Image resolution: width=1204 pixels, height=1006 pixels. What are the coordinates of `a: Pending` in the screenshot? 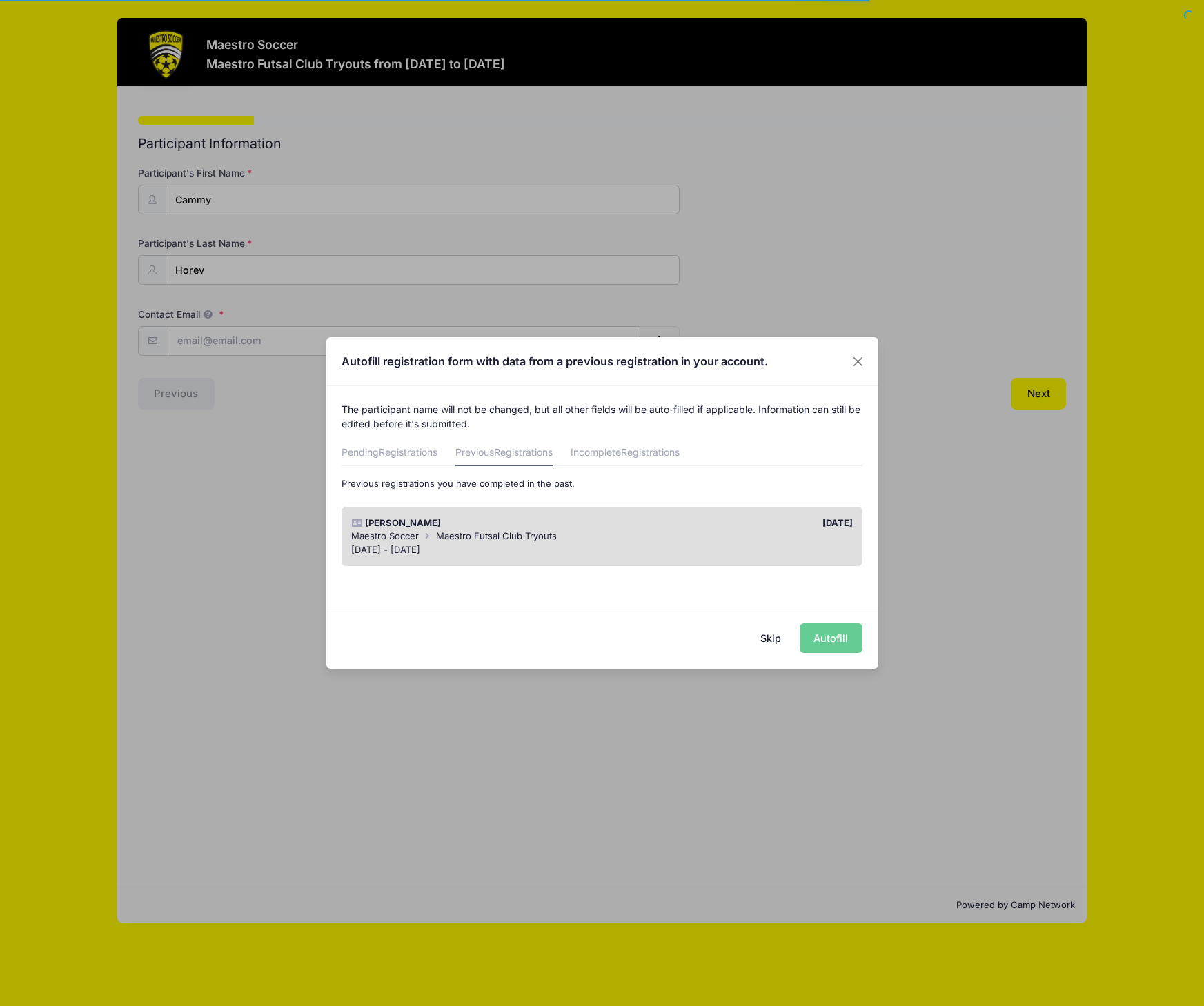 It's located at (389, 453).